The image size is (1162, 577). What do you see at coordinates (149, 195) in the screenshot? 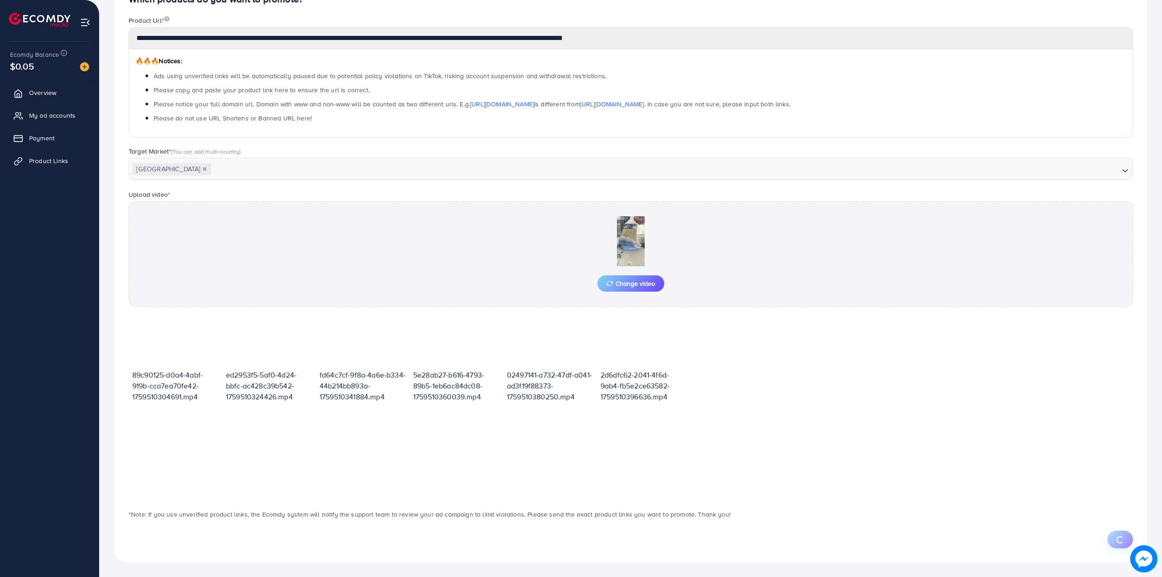
I see `label: Upload video` at bounding box center [149, 195].